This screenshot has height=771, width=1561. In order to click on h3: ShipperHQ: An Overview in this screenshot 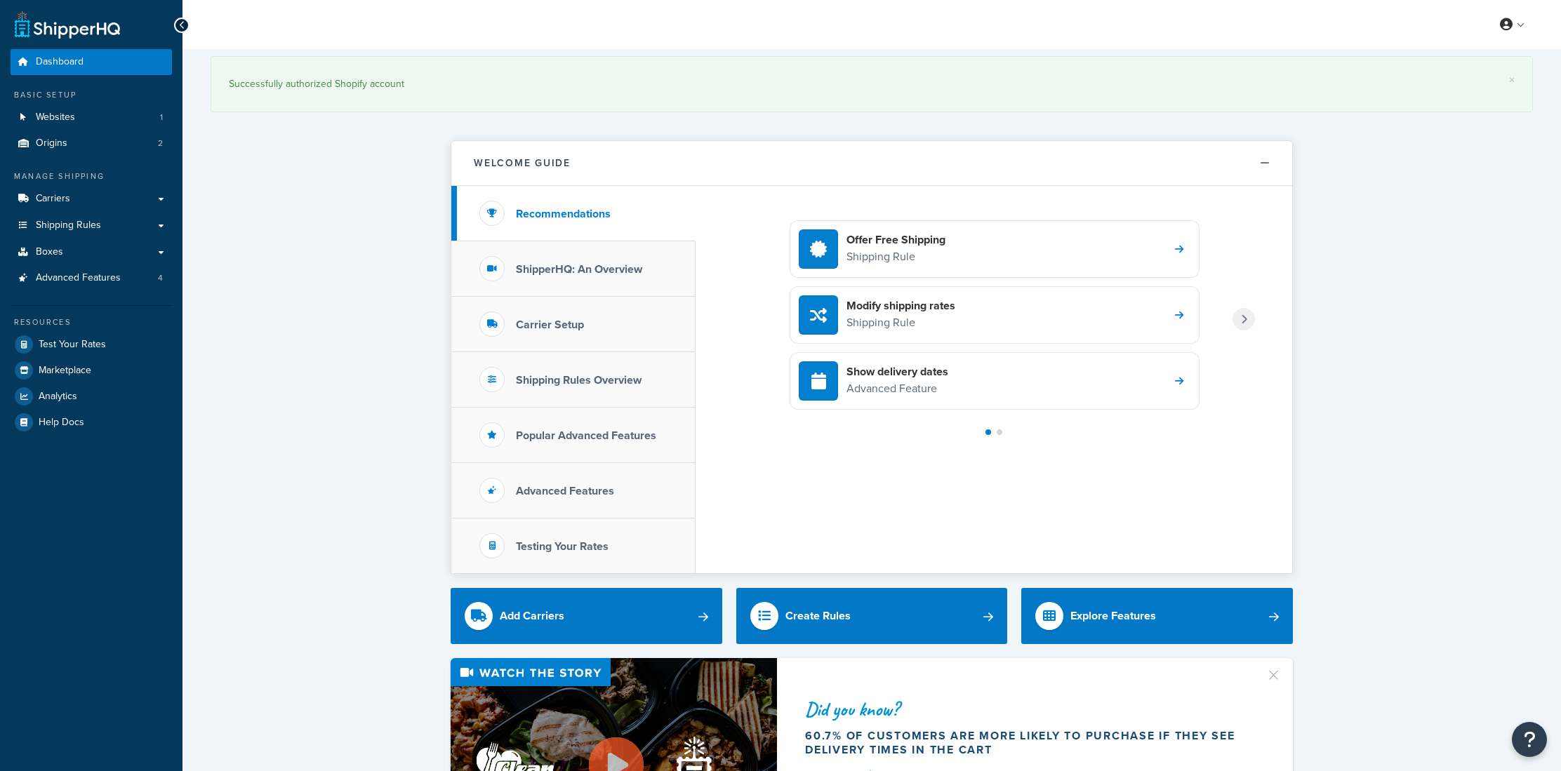, I will do `click(579, 269)`.